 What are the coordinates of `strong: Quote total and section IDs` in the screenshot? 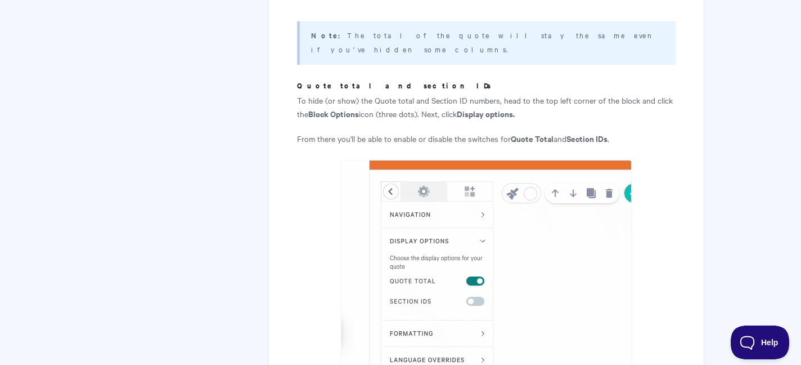 It's located at (394, 85).